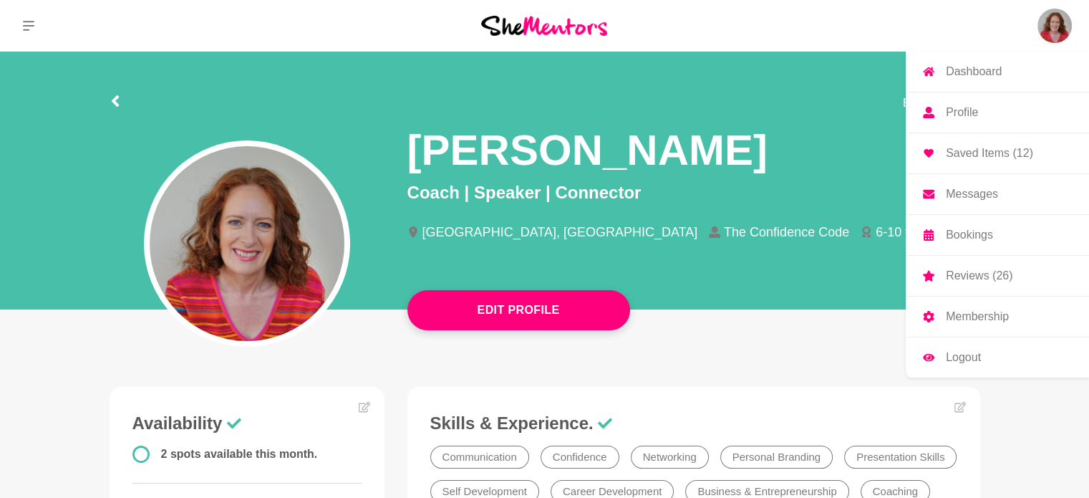  Describe the element at coordinates (974, 72) in the screenshot. I see `p: Dashboard` at that location.